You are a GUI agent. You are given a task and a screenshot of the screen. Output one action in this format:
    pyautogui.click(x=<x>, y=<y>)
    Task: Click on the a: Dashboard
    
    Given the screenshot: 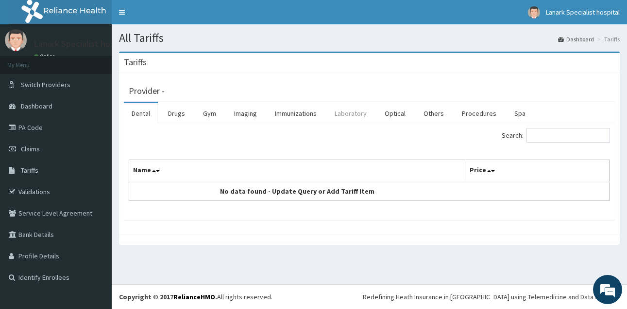 What is the action you would take?
    pyautogui.click(x=576, y=39)
    